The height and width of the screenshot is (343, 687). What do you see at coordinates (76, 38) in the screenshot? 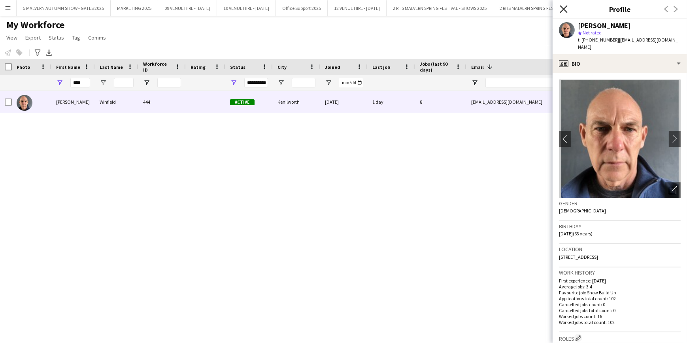
I see `a: Tag` at bounding box center [76, 38].